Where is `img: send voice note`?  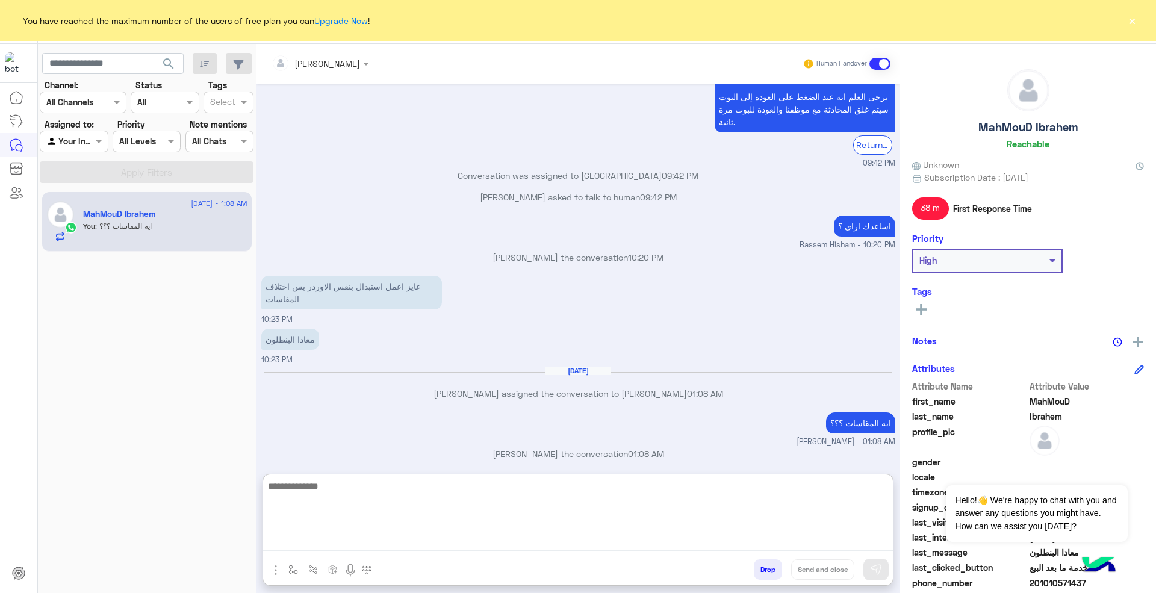
img: send voice note is located at coordinates (350, 570).